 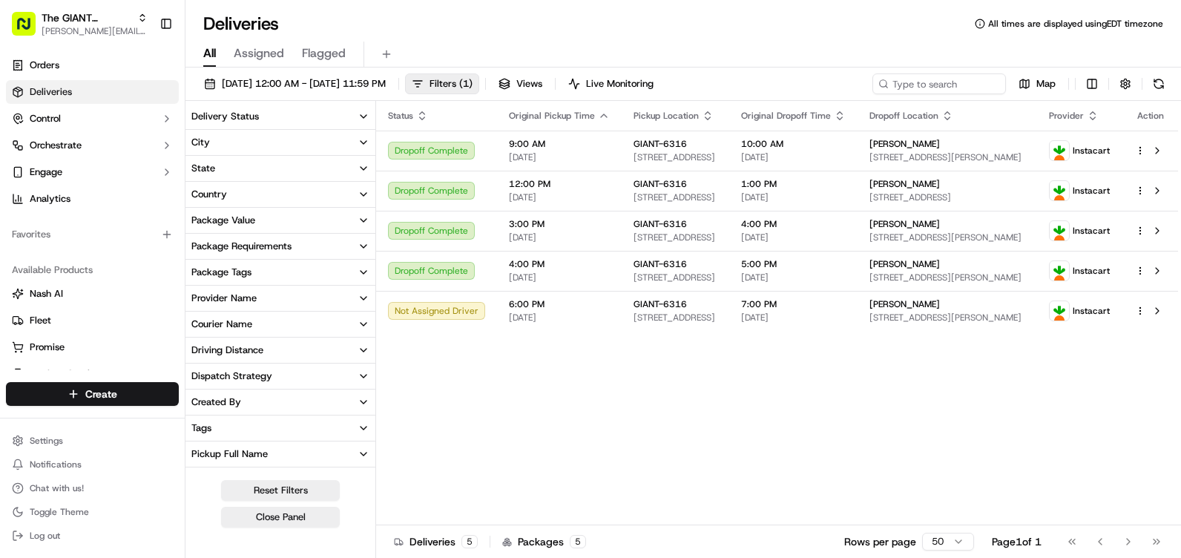 What do you see at coordinates (619, 84) in the screenshot?
I see `span: Live Monitoring` at bounding box center [619, 84].